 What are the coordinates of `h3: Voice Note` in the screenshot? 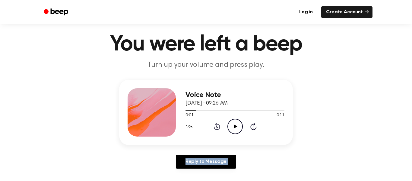 It's located at (235, 95).